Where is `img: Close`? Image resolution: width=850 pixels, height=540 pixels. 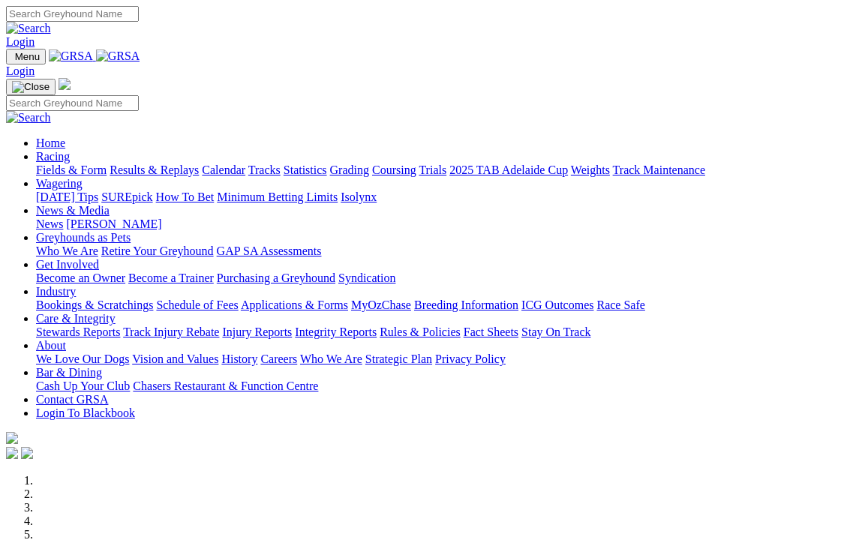
img: Close is located at coordinates (31, 87).